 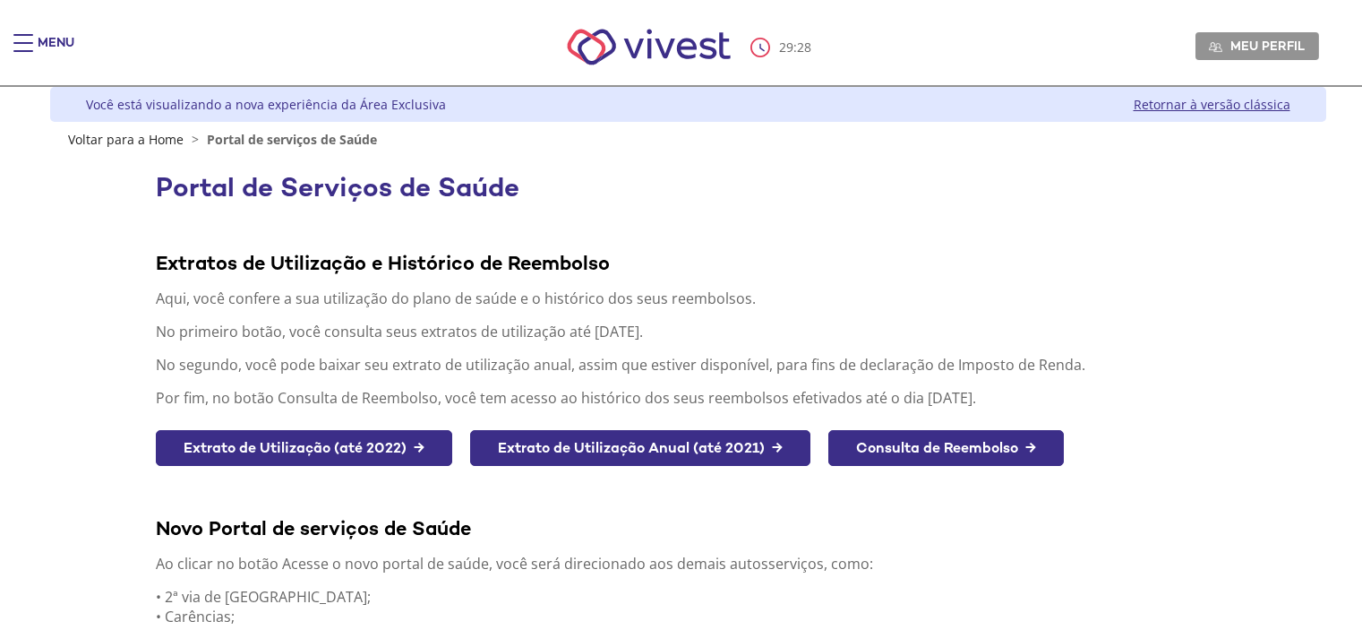 What do you see at coordinates (292, 139) in the screenshot?
I see `span: Portal de serviços de Saúde` at bounding box center [292, 139].